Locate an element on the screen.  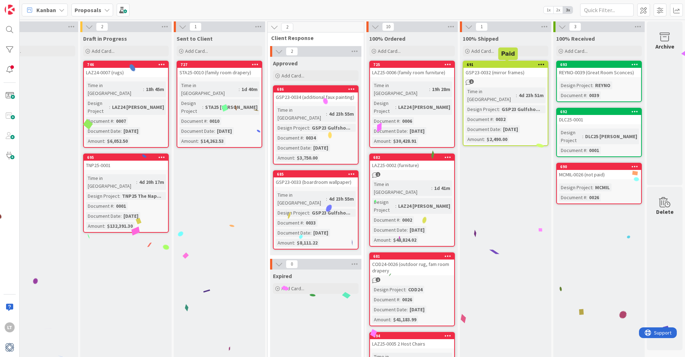
span: 100% Ordered is located at coordinates (387, 39).